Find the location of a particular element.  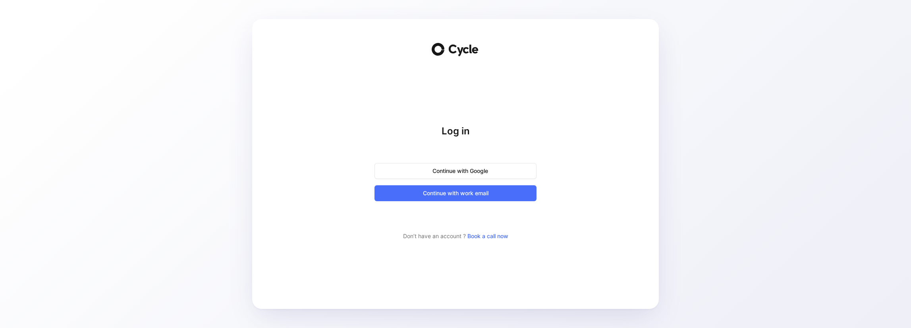

button: Continue with Google is located at coordinates (456, 171).